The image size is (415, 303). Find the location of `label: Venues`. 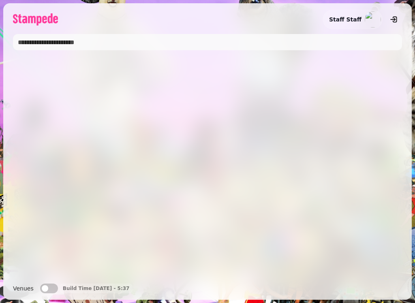

label: Venues is located at coordinates (23, 289).